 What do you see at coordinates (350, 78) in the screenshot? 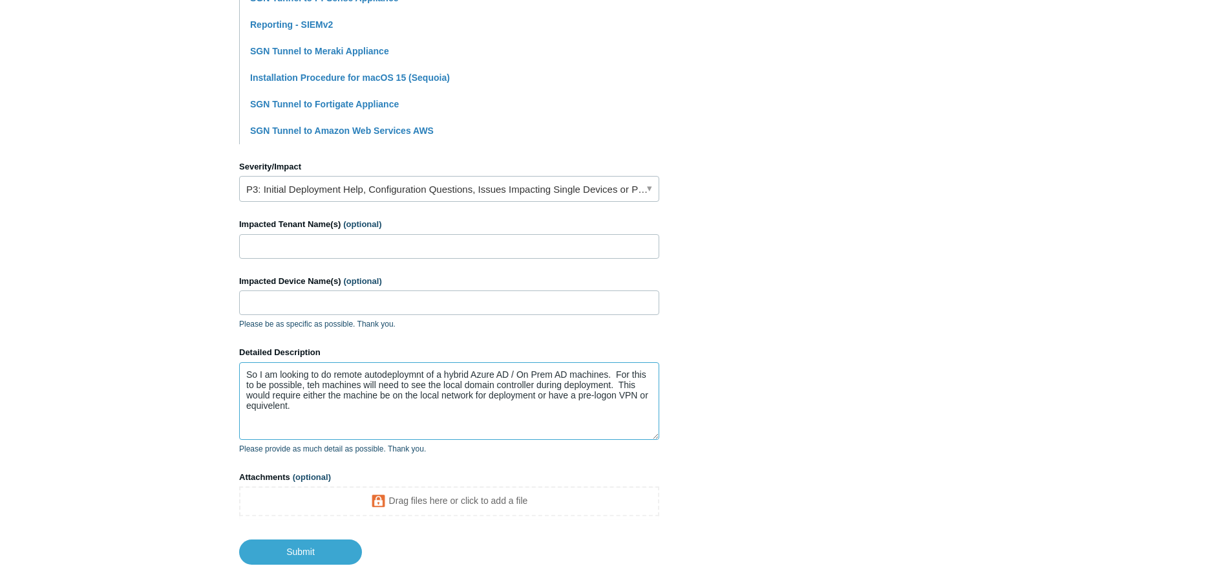
I see `a: Installation Procedure for macOS 15 (Sequoia)` at bounding box center [350, 78].